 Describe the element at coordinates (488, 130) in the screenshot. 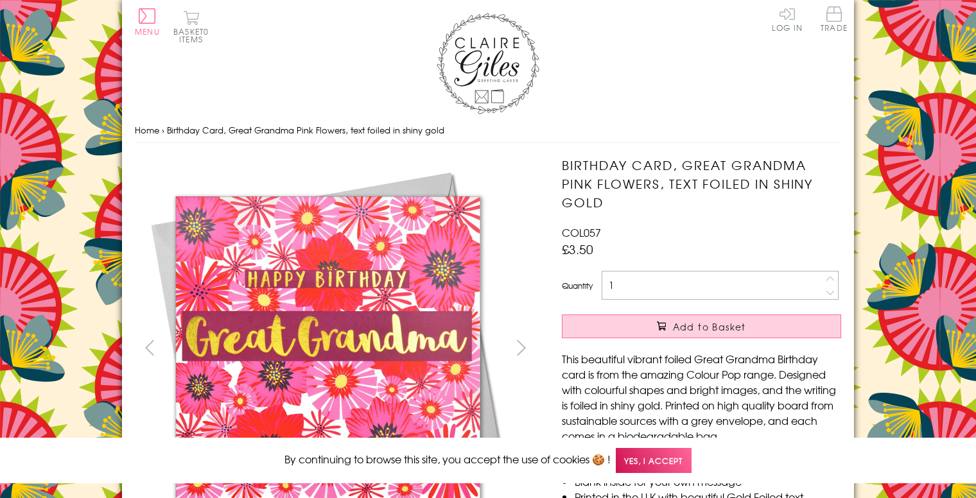

I see `nav: breadcrumbs` at that location.